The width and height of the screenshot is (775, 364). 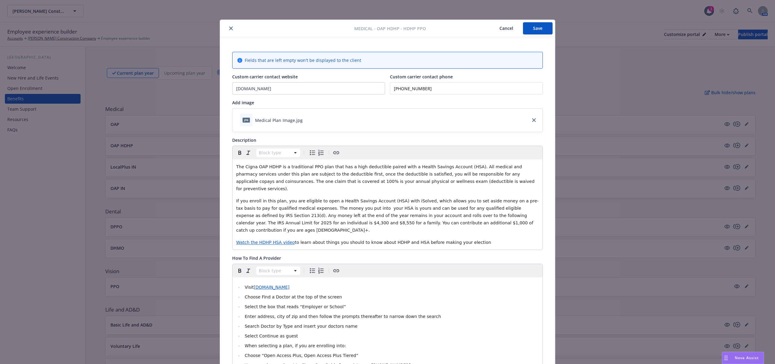 I want to click on button: download file, so click(x=307, y=120).